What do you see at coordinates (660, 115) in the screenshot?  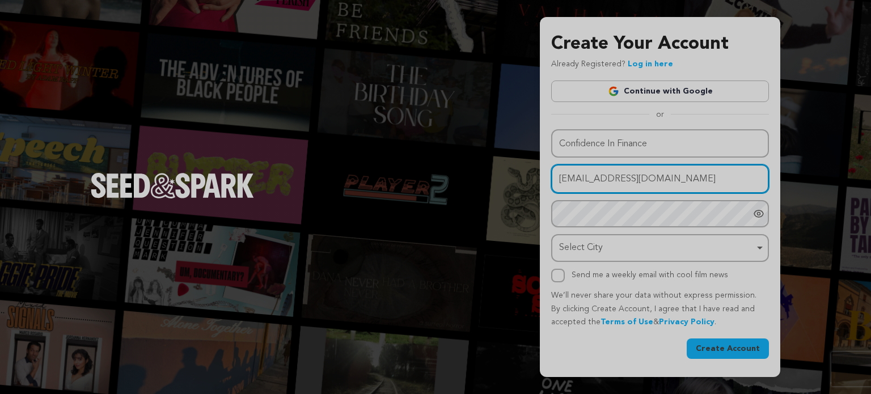 I see `span: or` at bounding box center [660, 115].